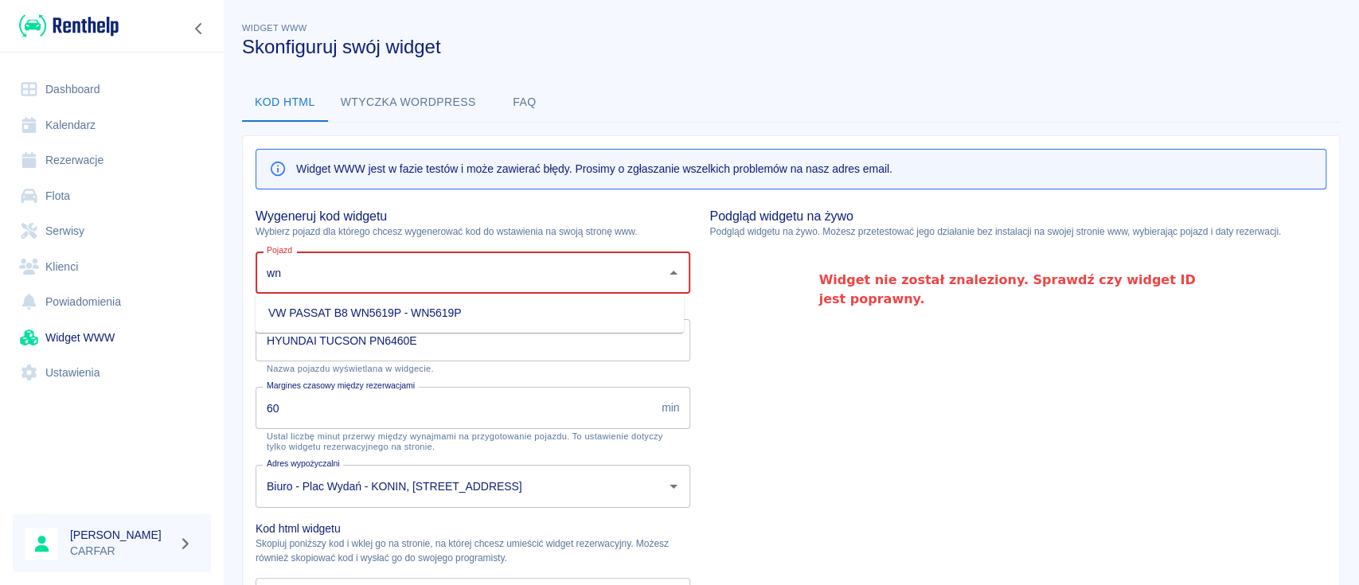 This screenshot has width=1359, height=585. Describe the element at coordinates (1018, 232) in the screenshot. I see `p: Podgląd widgetu na żywo. Możesz przetestować jego działanie bez instalacji na swojej stronie www,...` at that location.